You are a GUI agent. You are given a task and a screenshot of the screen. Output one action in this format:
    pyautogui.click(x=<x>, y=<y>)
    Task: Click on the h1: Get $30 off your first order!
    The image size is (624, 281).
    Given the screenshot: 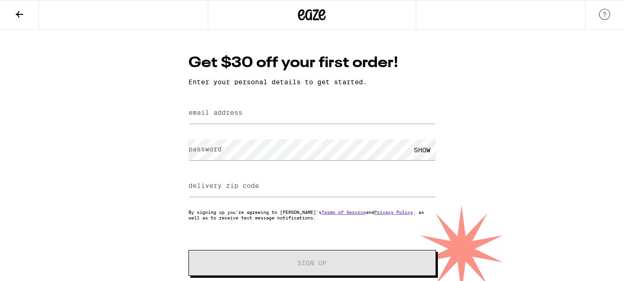 What is the action you would take?
    pyautogui.click(x=312, y=63)
    